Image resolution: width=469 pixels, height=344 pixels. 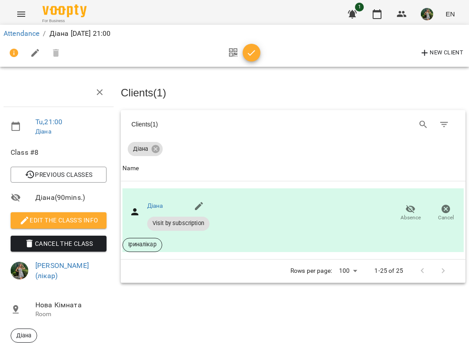 I want to click on span: Name, so click(x=293, y=168).